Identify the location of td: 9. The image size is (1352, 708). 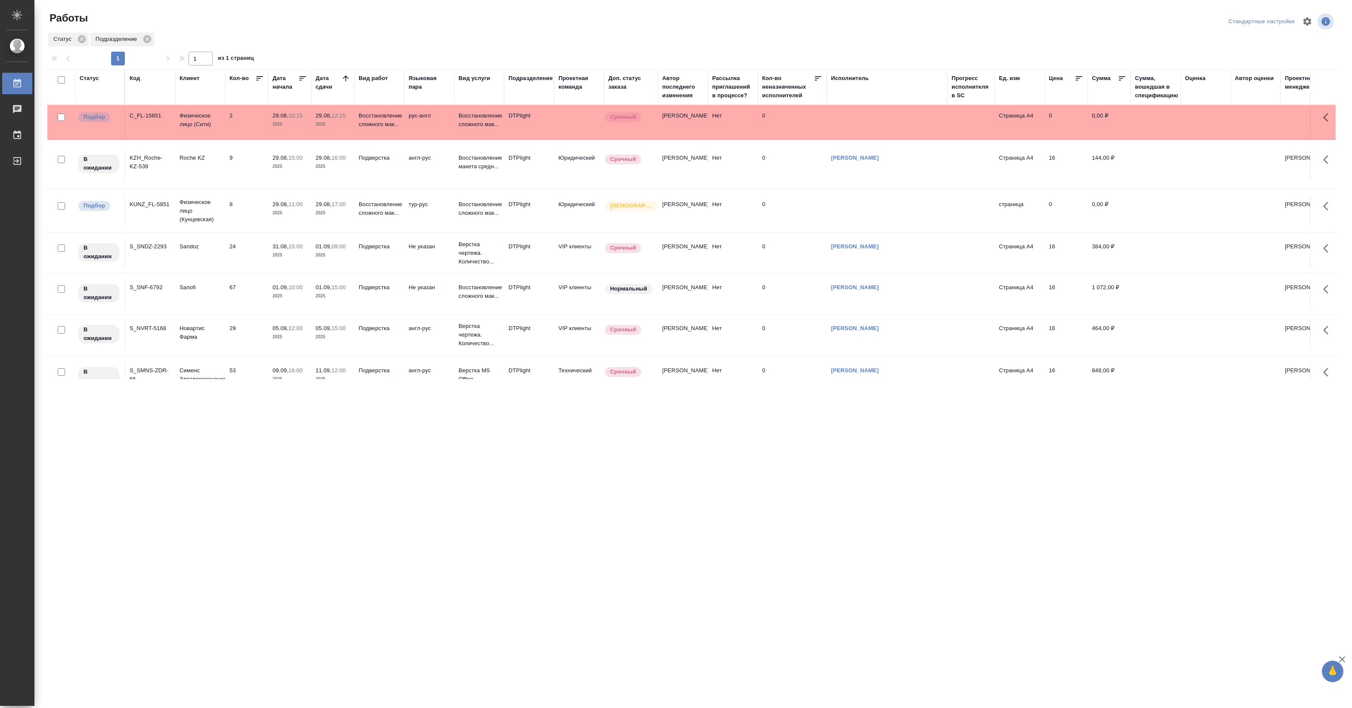
(247, 164).